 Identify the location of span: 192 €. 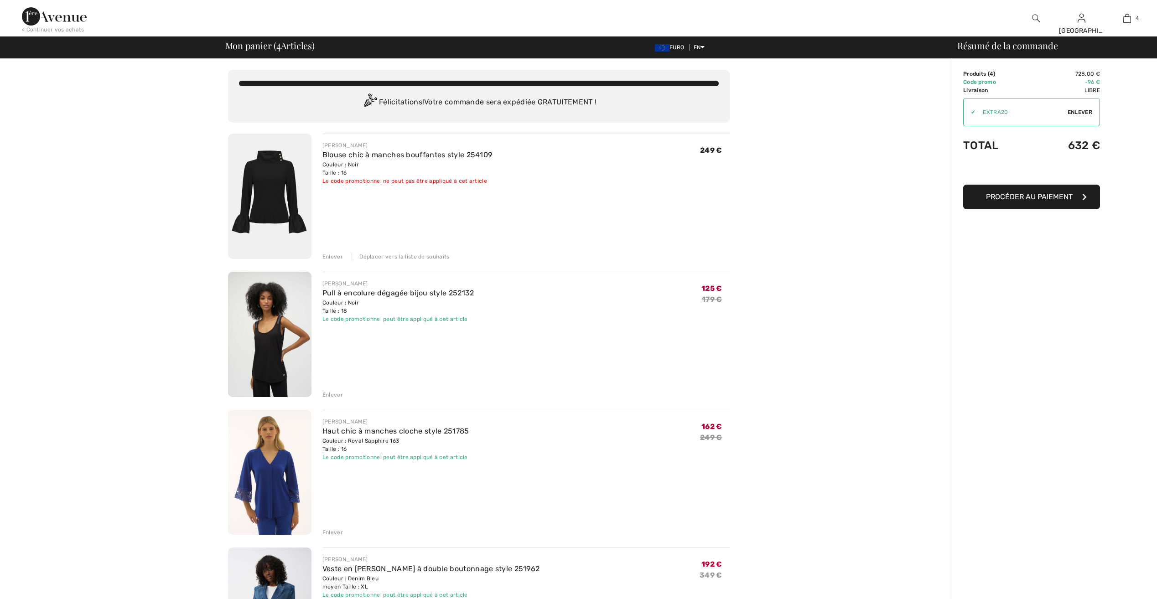
(712, 564).